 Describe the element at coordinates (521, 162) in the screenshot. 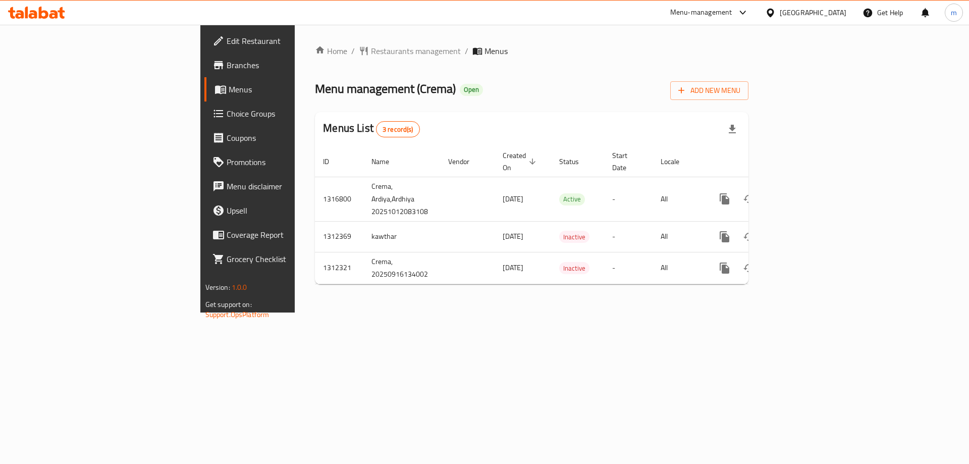

I see `span: Created On` at that location.